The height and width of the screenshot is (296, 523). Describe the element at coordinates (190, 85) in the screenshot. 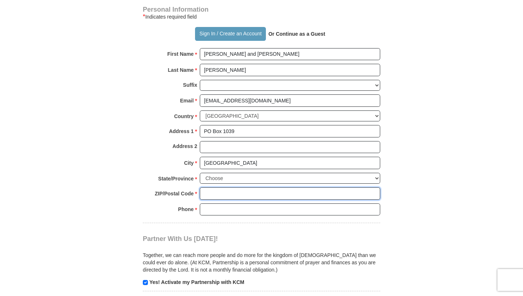

I see `strong: Suffix` at that location.